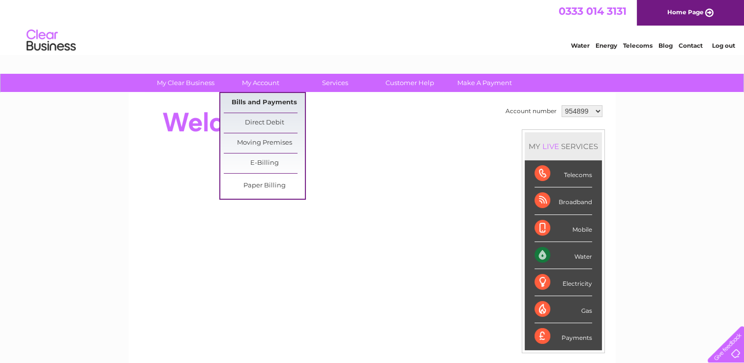 This screenshot has width=744, height=363. What do you see at coordinates (563, 309) in the screenshot?
I see `div: Gas` at bounding box center [563, 309].